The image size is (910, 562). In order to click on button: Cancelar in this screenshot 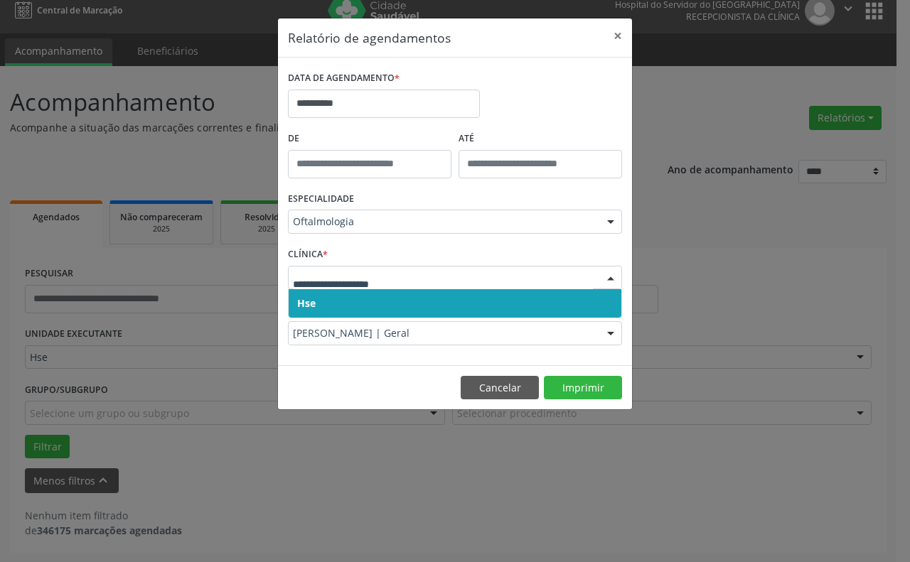, I will do `click(500, 388)`.